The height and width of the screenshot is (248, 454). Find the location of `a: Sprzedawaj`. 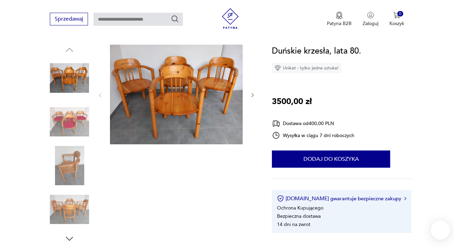

a: Sprzedawaj is located at coordinates (69, 20).